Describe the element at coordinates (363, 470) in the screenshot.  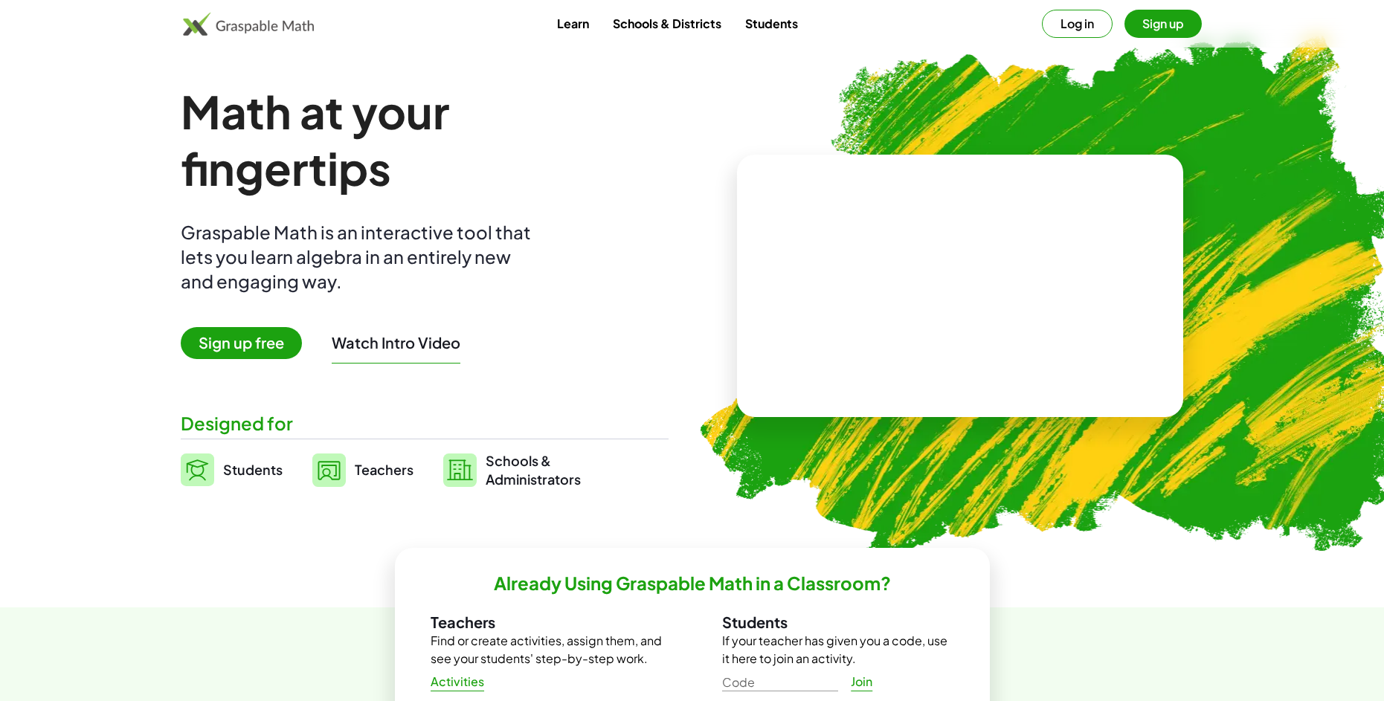
I see `a: Teachers` at that location.